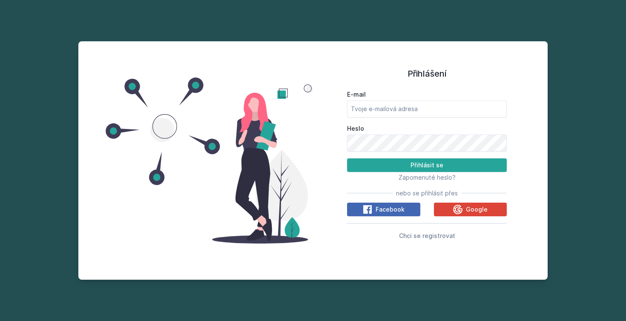 The width and height of the screenshot is (626, 321). Describe the element at coordinates (427, 235) in the screenshot. I see `span: Chci se registrovat` at that location.